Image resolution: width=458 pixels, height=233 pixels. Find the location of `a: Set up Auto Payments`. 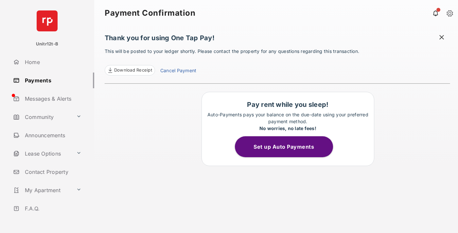

a: Set up Auto Payments is located at coordinates (288, 147).